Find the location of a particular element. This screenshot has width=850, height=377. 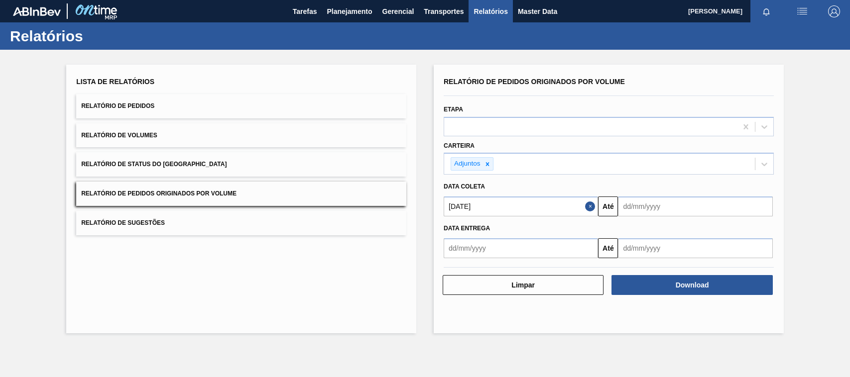

button: Download is located at coordinates (692, 285).